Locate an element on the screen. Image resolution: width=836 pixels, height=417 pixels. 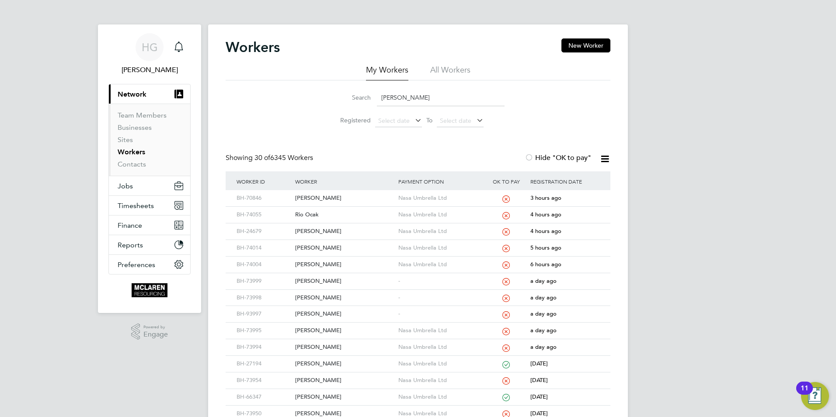
label: Search is located at coordinates (351, 98).